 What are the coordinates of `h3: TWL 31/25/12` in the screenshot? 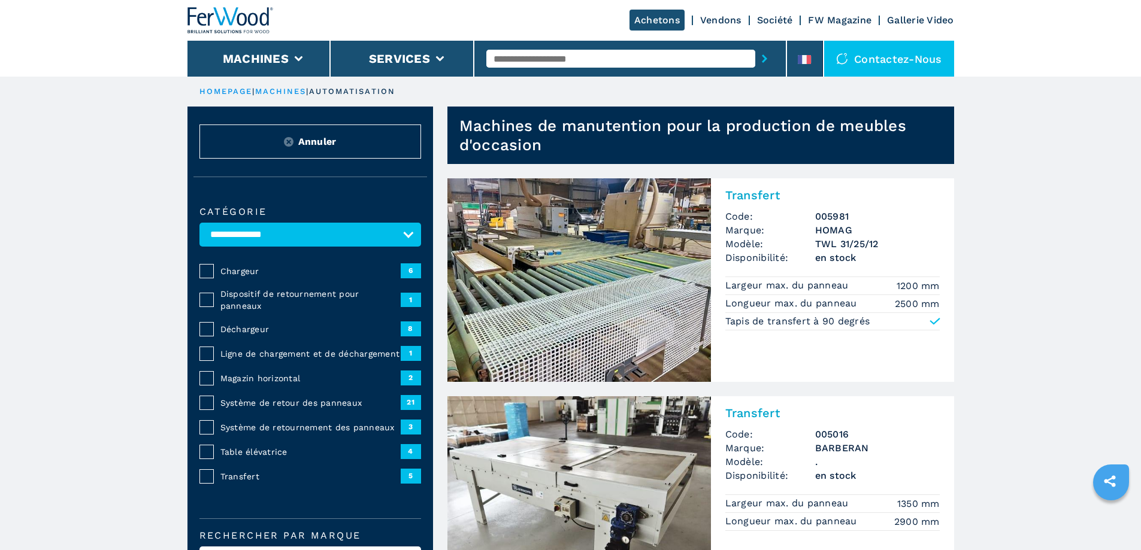 It's located at (877, 244).